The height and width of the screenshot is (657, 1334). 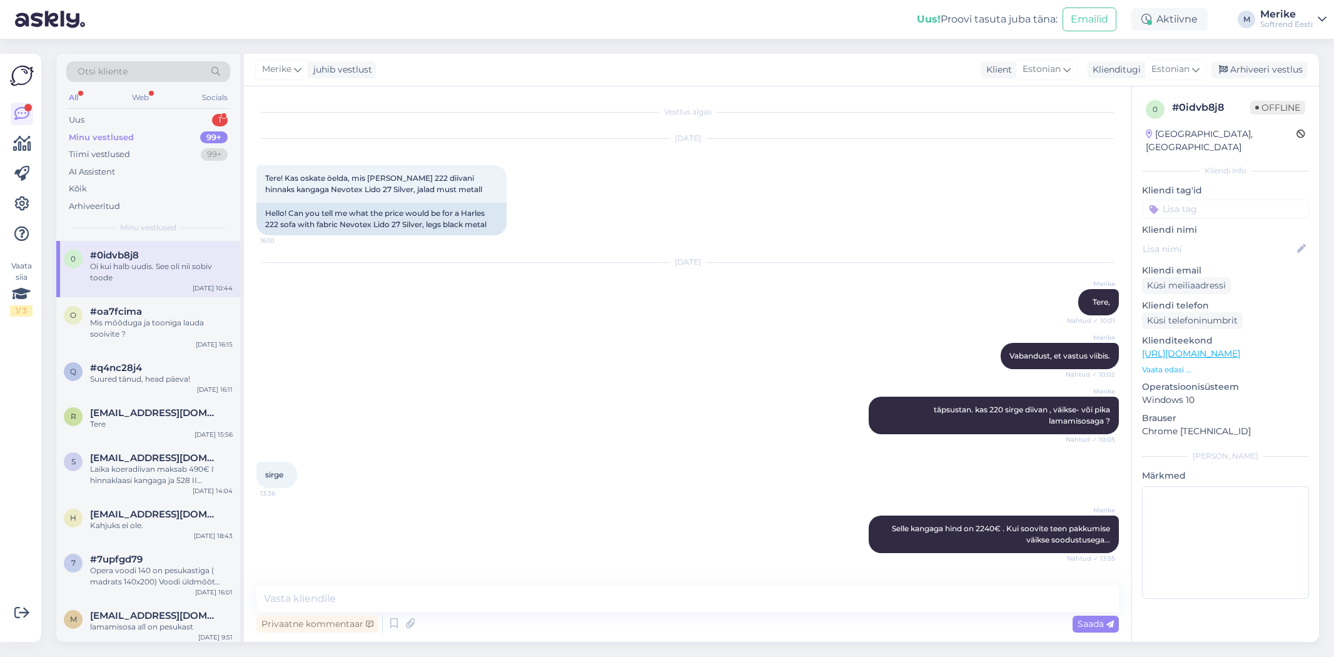 What do you see at coordinates (21, 311) in the screenshot?
I see `div: 1 / 3` at bounding box center [21, 311].